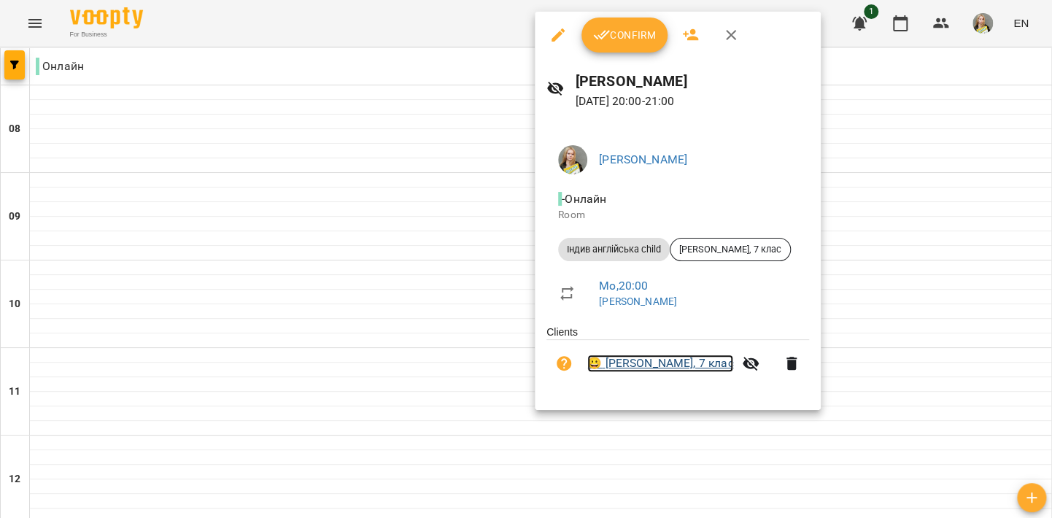 The width and height of the screenshot is (1052, 518). I want to click on ul: Clients, so click(678, 358).